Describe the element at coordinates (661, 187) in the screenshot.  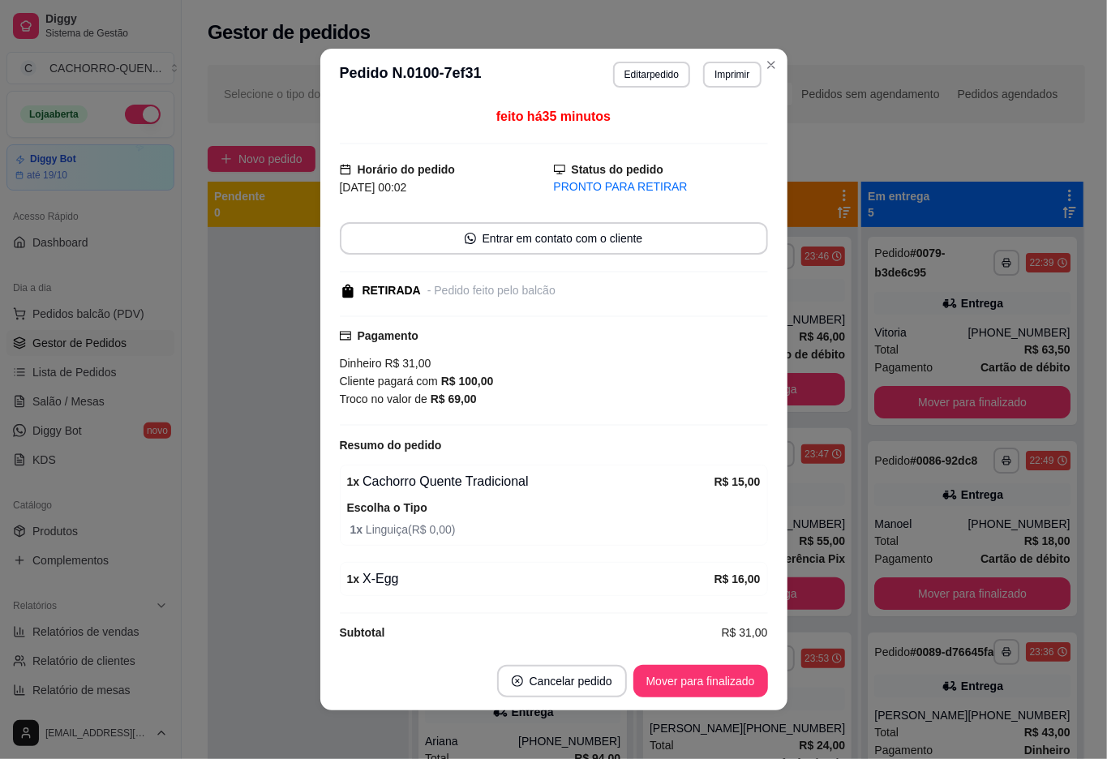
I see `div: PRONTO PARA RETIRAR` at that location.